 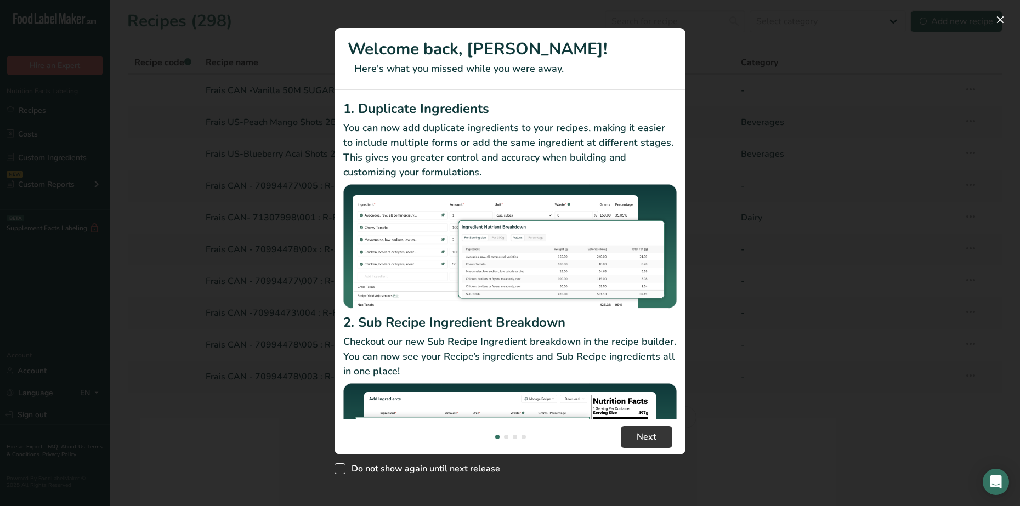 I want to click on div: Open Intercom Messenger, so click(x=996, y=482).